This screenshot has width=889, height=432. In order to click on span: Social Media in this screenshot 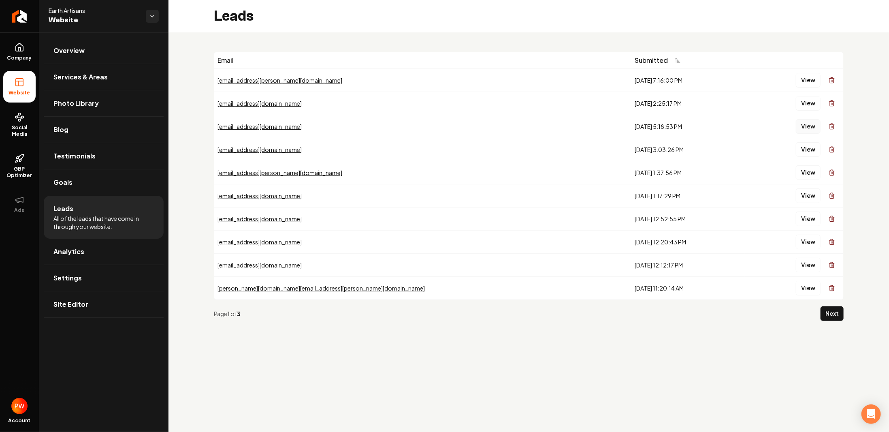, I will do `click(19, 131)`.